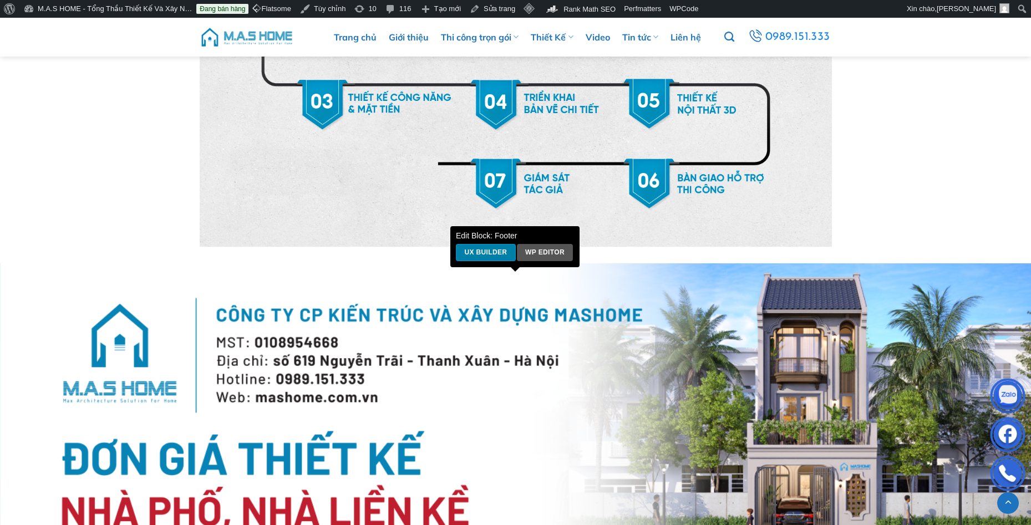  What do you see at coordinates (640, 37) in the screenshot?
I see `a: Tin tức` at bounding box center [640, 37].